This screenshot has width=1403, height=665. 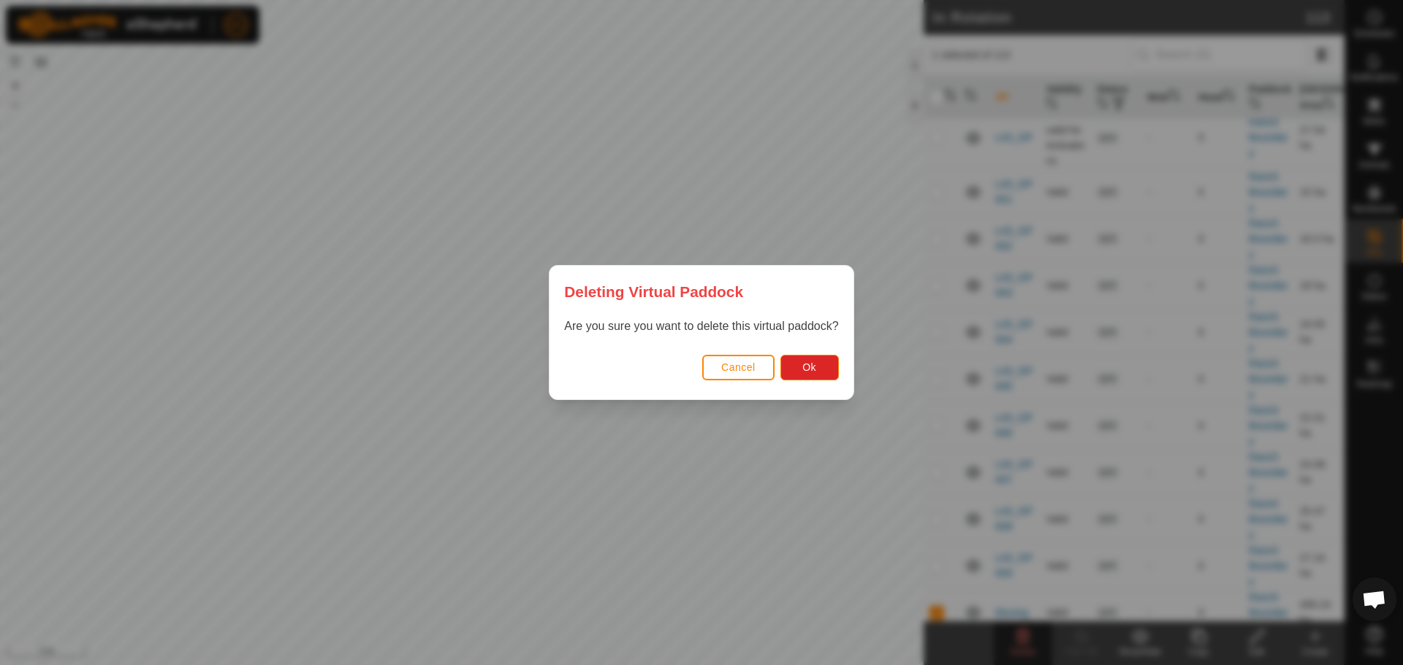 What do you see at coordinates (809, 367) in the screenshot?
I see `span: Ok` at bounding box center [809, 367].